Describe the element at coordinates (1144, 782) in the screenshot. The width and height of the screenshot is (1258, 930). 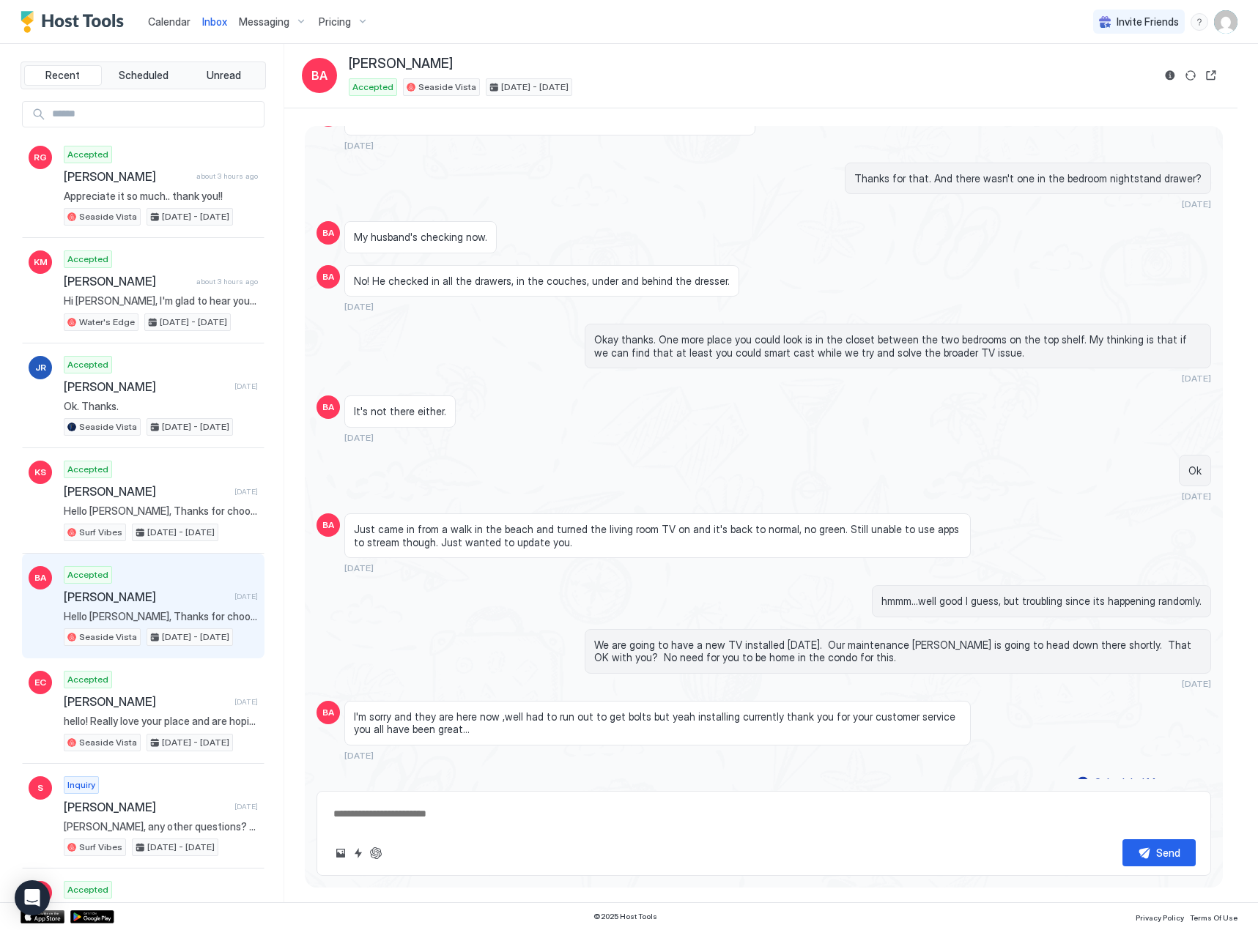
I see `div: Scheduled Messages` at that location.